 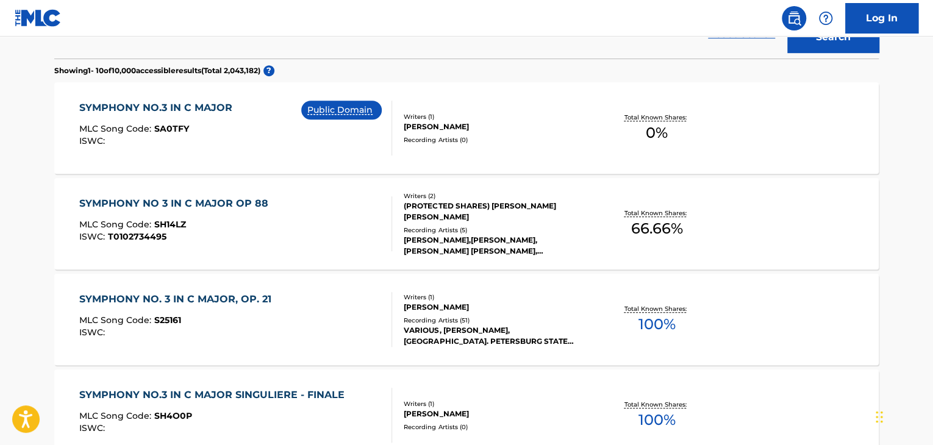 What do you see at coordinates (157, 71) in the screenshot?
I see `p: Showing 1 - 10 of 10,000 accessible results (Total 2,043,182 )` at bounding box center [157, 71].